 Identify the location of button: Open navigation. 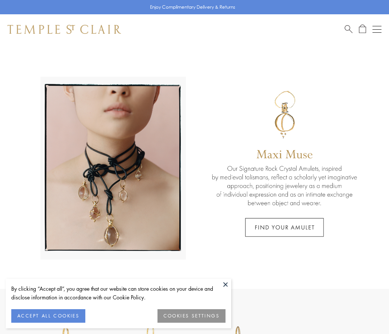
(377, 29).